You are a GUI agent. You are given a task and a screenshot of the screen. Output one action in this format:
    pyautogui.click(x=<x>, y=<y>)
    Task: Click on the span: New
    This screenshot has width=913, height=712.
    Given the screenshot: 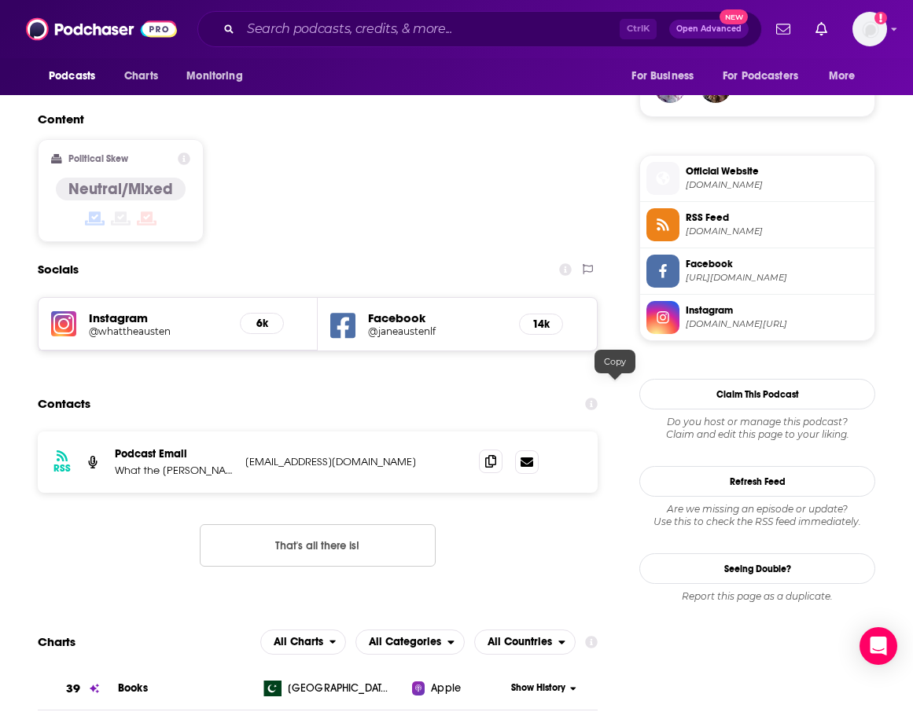 What is the action you would take?
    pyautogui.click(x=733, y=17)
    